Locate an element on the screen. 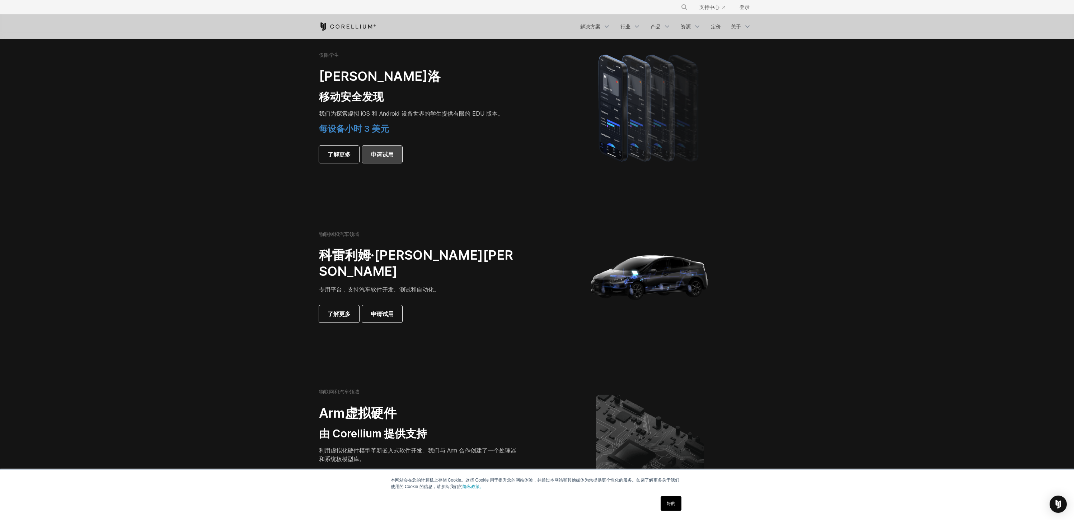 The image size is (1074, 520). img: Corellium 的 ARM 虚拟硬件平台 is located at coordinates (650, 448).